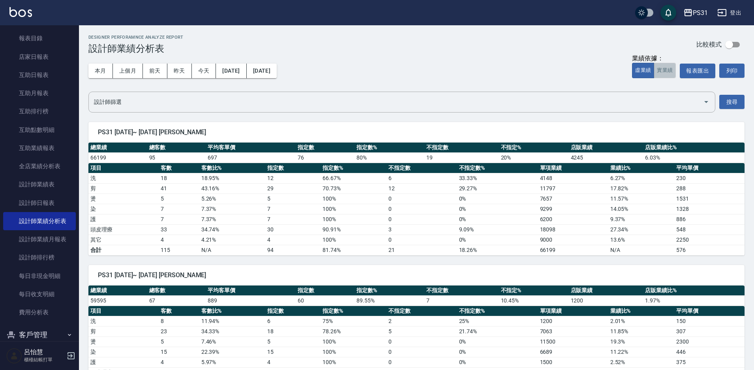  I want to click on td: 7063, so click(573, 331).